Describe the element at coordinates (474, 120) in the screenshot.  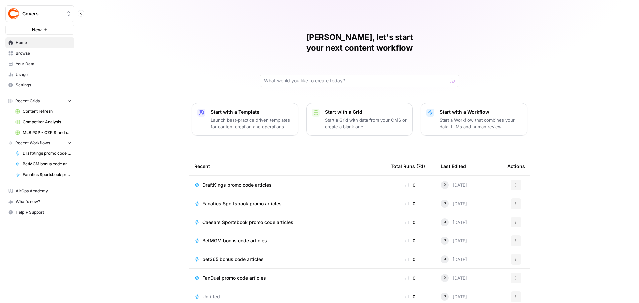
I see `button: Start with a WorkflowStart a Workflow that combines your data, LLMs and human review` at that location.